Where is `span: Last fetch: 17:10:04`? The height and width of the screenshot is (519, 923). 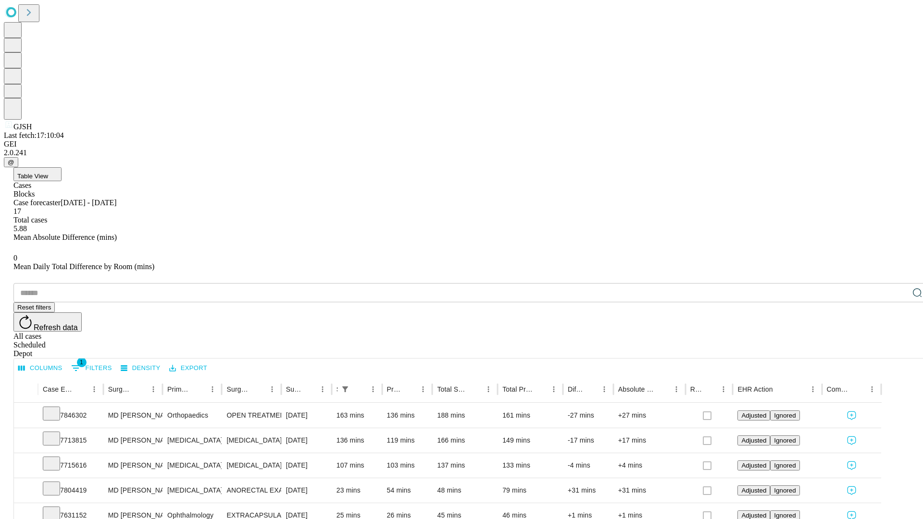
span: Last fetch: 17:10:04 is located at coordinates (34, 135).